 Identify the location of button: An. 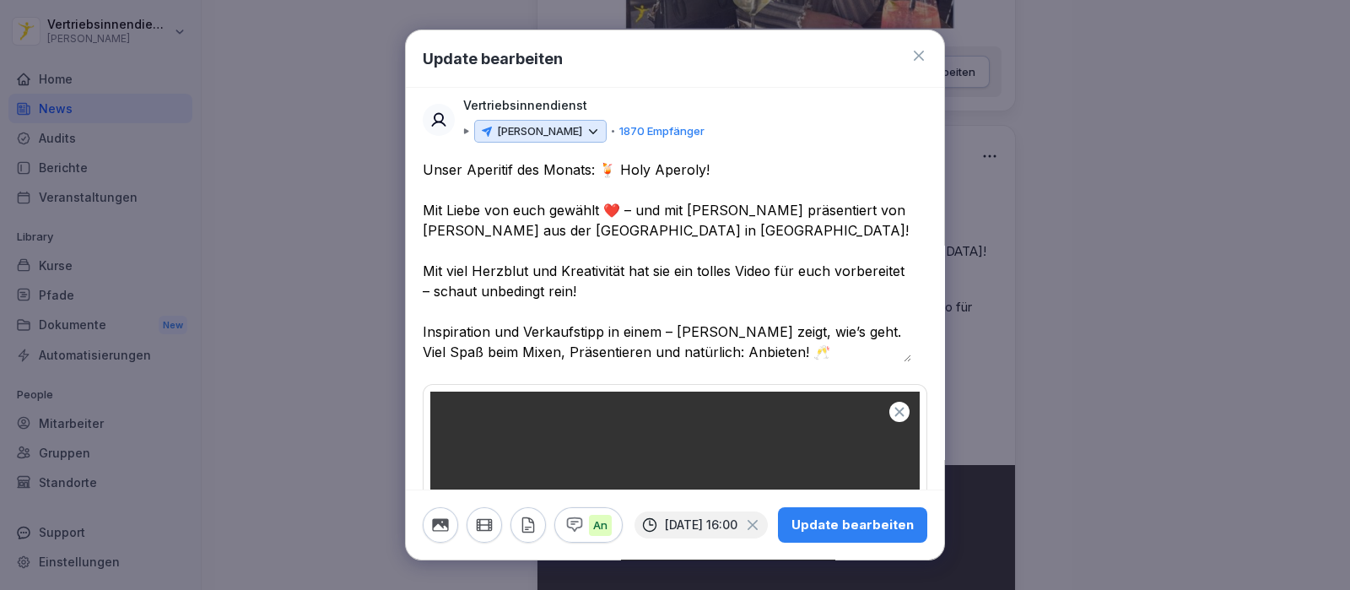
(588, 525).